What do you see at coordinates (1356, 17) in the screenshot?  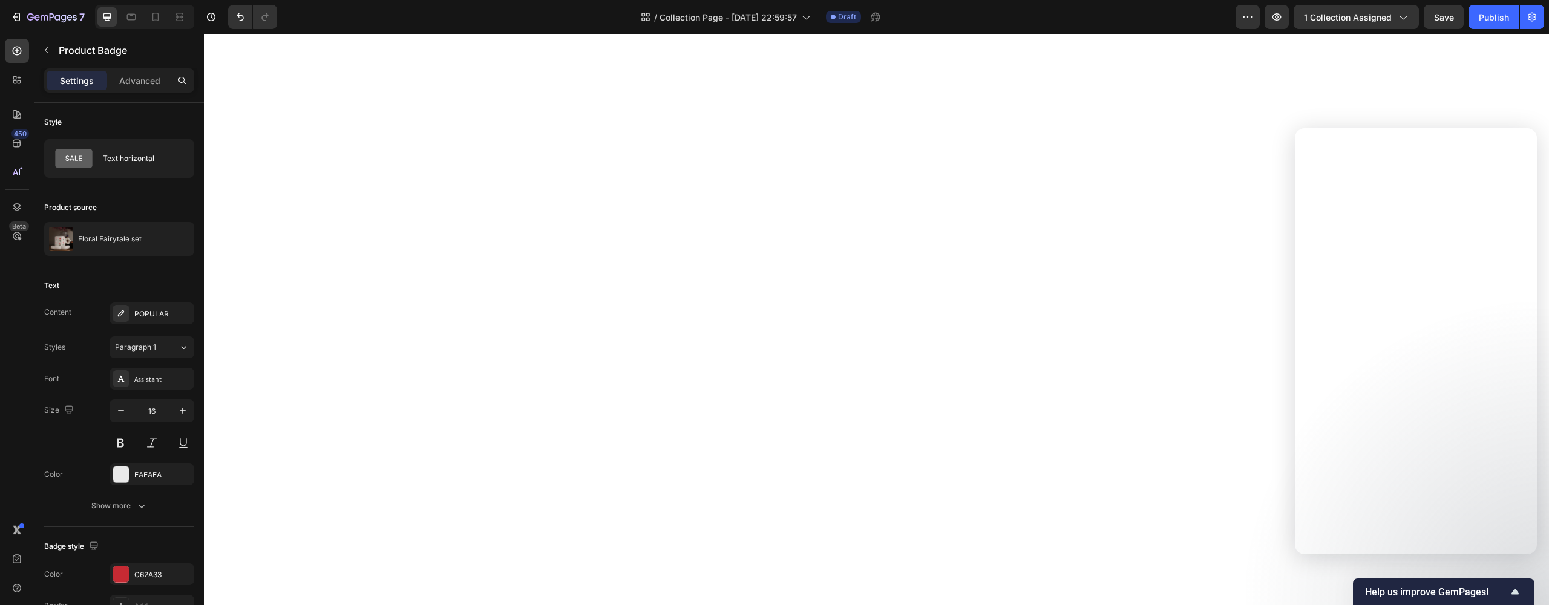 I see `button: 1 collection assigned` at bounding box center [1356, 17].